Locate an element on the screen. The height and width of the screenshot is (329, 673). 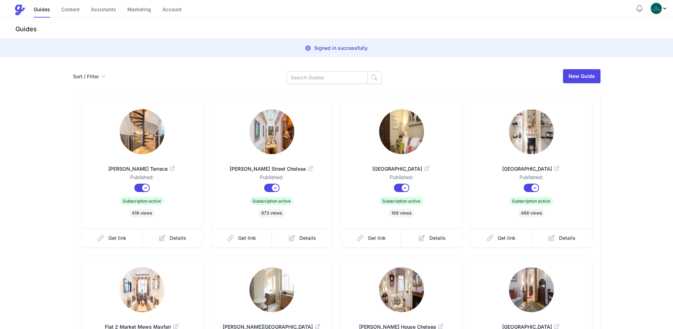
img: wq8sw0j47qm6nw759ko380ndfzun is located at coordinates (272, 132).